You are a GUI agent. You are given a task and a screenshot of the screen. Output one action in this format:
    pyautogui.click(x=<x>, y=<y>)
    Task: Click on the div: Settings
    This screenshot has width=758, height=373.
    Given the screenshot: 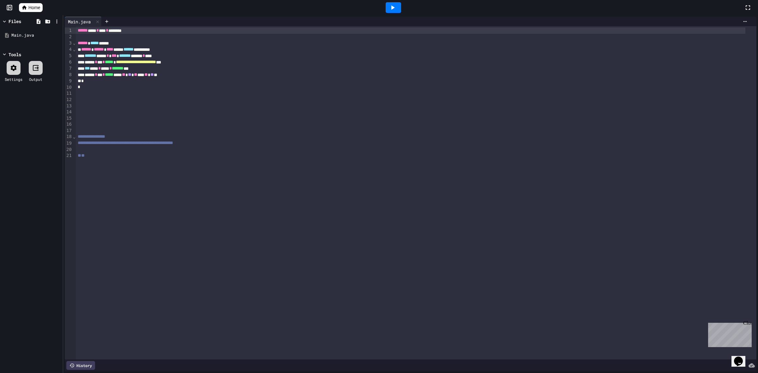 What is the action you would take?
    pyautogui.click(x=14, y=79)
    